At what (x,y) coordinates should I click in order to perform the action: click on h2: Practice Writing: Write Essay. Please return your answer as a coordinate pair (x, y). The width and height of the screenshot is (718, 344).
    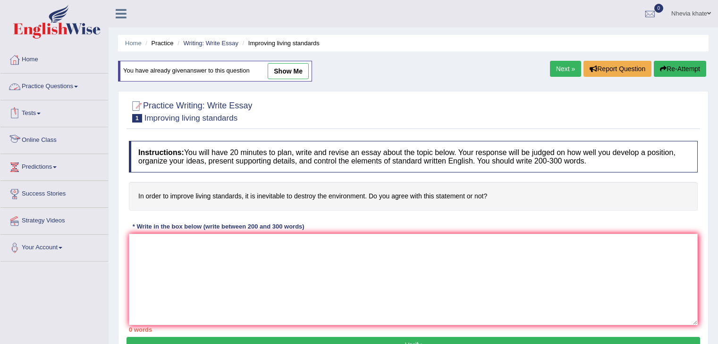
    Looking at the image, I should click on (190, 111).